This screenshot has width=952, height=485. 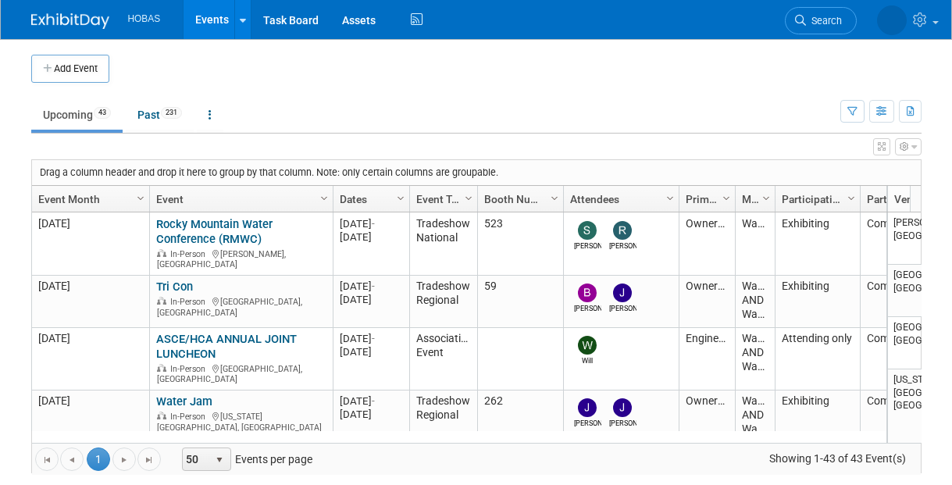 What do you see at coordinates (98, 459) in the screenshot?
I see `span: 1` at bounding box center [98, 459].